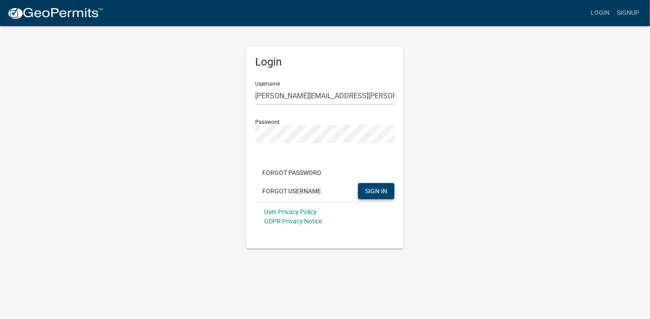 This screenshot has width=650, height=319. What do you see at coordinates (325, 62) in the screenshot?
I see `h5: Login` at bounding box center [325, 62].